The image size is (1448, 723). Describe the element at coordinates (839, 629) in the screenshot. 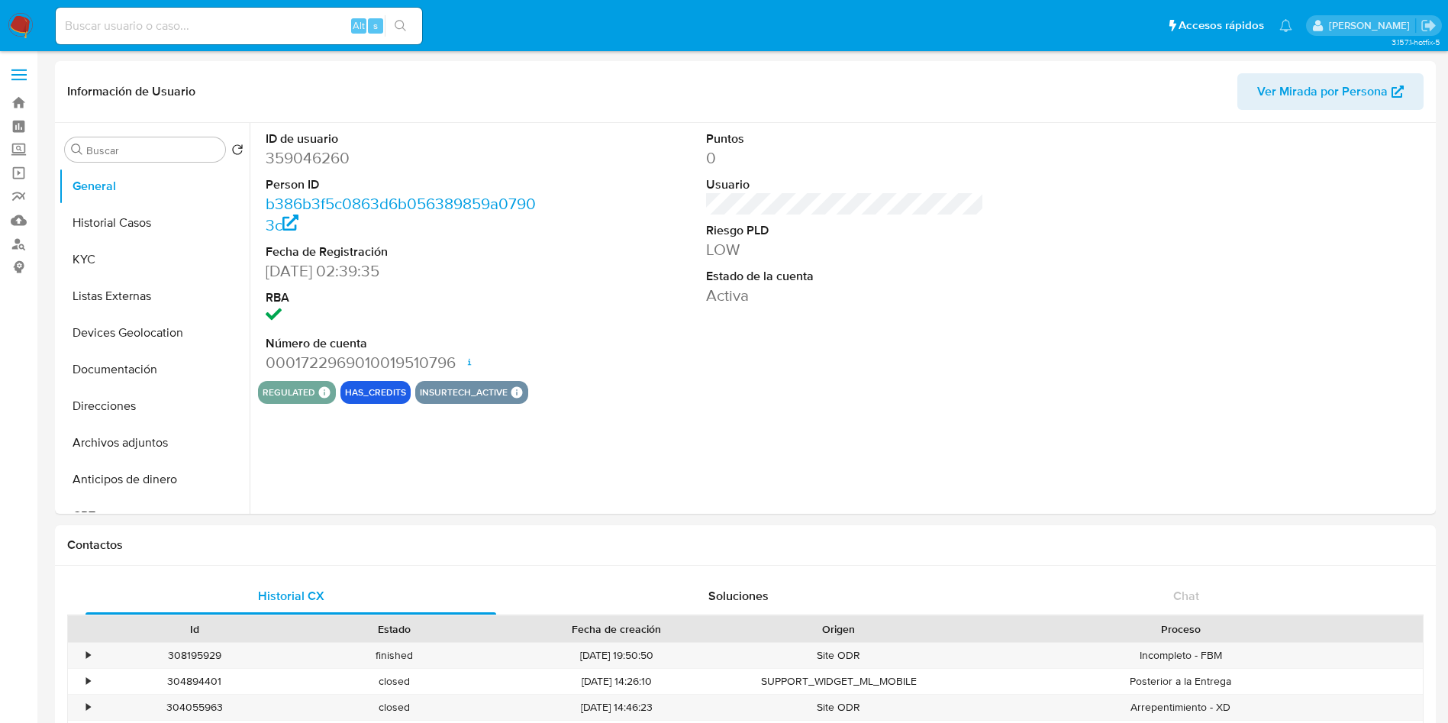

I see `div: Origen` at that location.